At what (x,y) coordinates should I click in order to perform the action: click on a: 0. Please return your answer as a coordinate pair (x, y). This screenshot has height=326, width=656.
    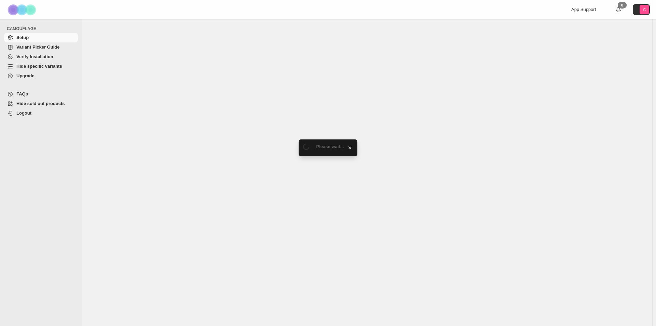
    Looking at the image, I should click on (619, 10).